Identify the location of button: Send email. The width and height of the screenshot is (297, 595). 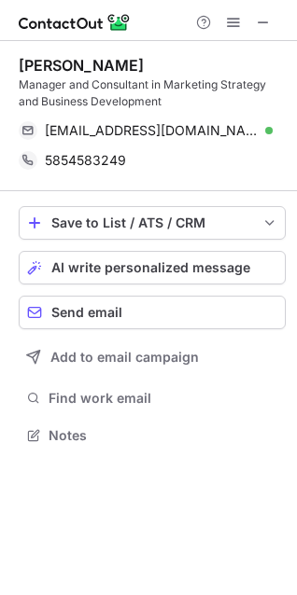
(152, 312).